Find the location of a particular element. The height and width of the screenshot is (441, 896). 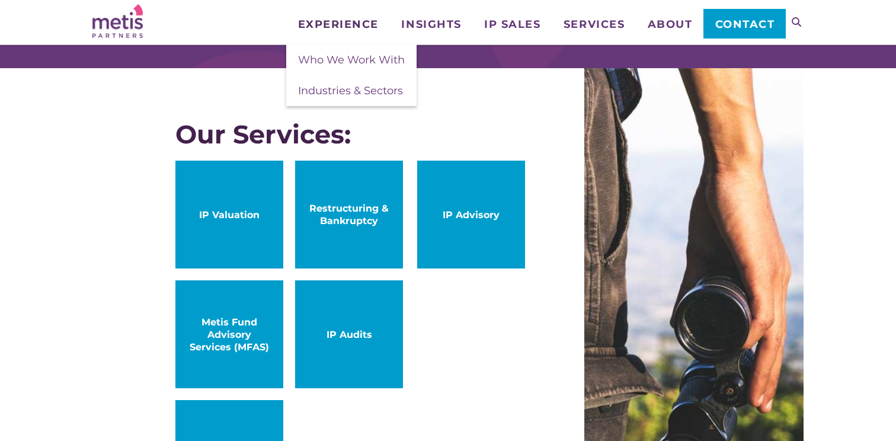

a: Who We Work With is located at coordinates (352, 60).